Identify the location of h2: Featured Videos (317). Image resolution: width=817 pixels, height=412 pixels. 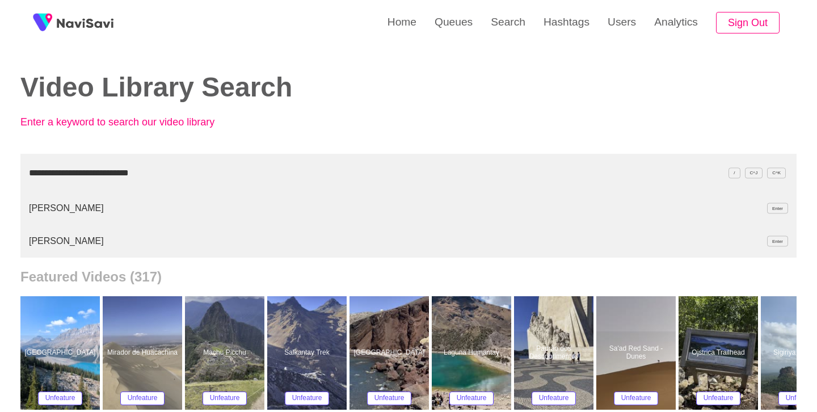
(408, 277).